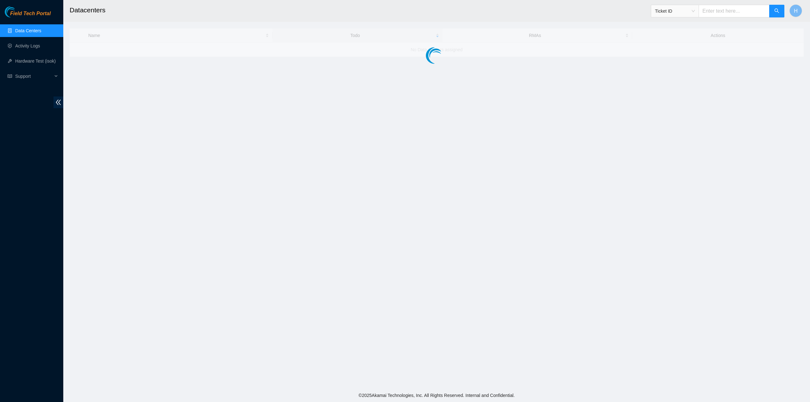 This screenshot has height=402, width=810. What do you see at coordinates (796, 11) in the screenshot?
I see `span: H` at bounding box center [796, 11].